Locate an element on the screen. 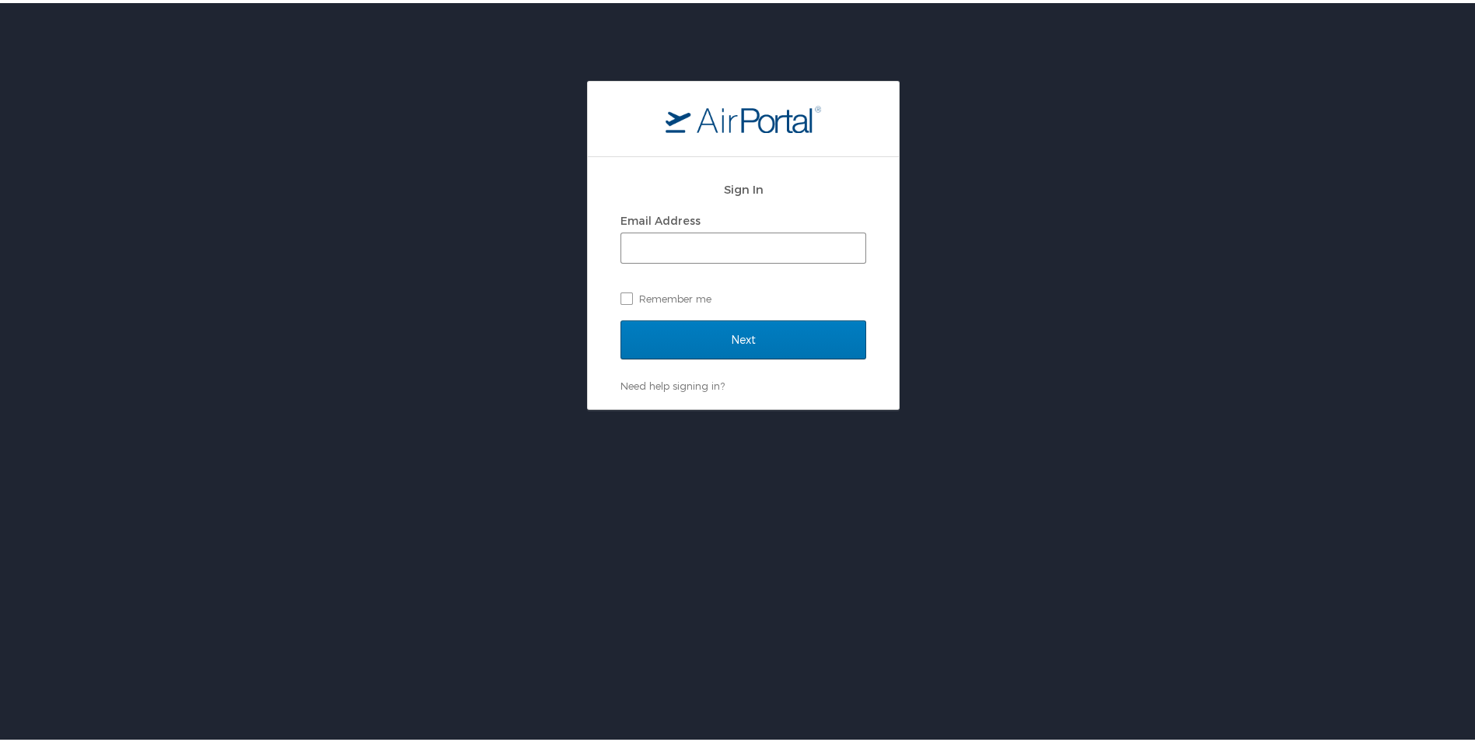 Image resolution: width=1475 pixels, height=742 pixels. a: Need help signing in? is located at coordinates (672, 382).